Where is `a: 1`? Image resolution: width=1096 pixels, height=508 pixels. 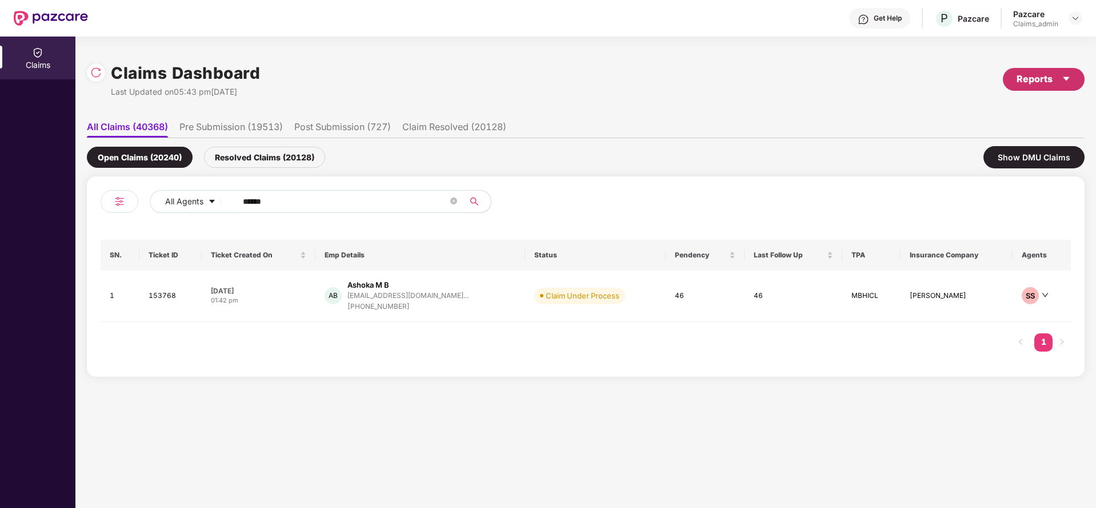 a: 1 is located at coordinates (1043, 342).